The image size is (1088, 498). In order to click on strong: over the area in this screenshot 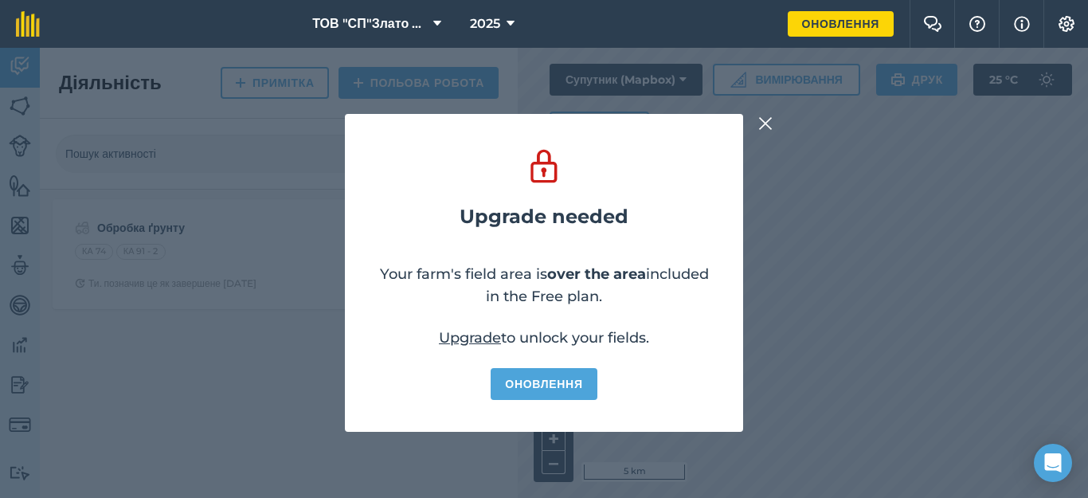, I will do `click(596, 274)`.